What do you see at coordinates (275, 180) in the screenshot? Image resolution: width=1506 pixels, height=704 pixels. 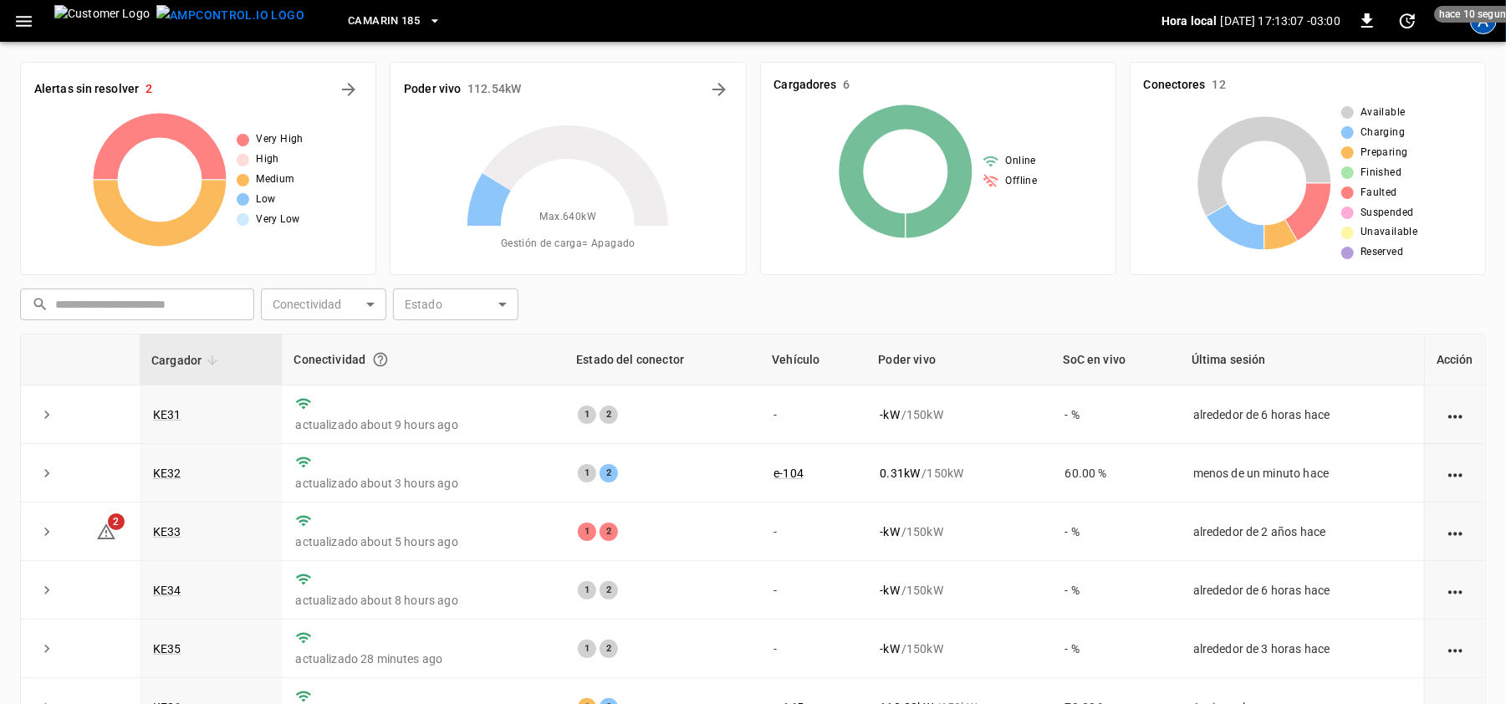 I see `span: Medium` at bounding box center [275, 180].